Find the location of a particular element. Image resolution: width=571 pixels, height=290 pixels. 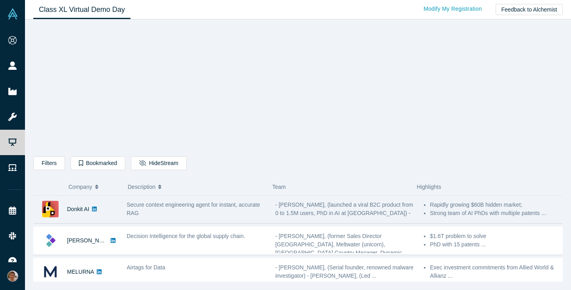

button: Bookmarked is located at coordinates (98, 163).